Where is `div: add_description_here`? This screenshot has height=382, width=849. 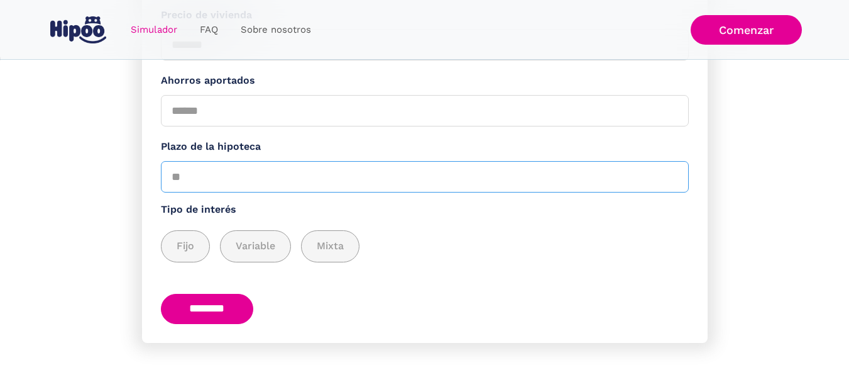
div: add_description_here is located at coordinates (425, 246).